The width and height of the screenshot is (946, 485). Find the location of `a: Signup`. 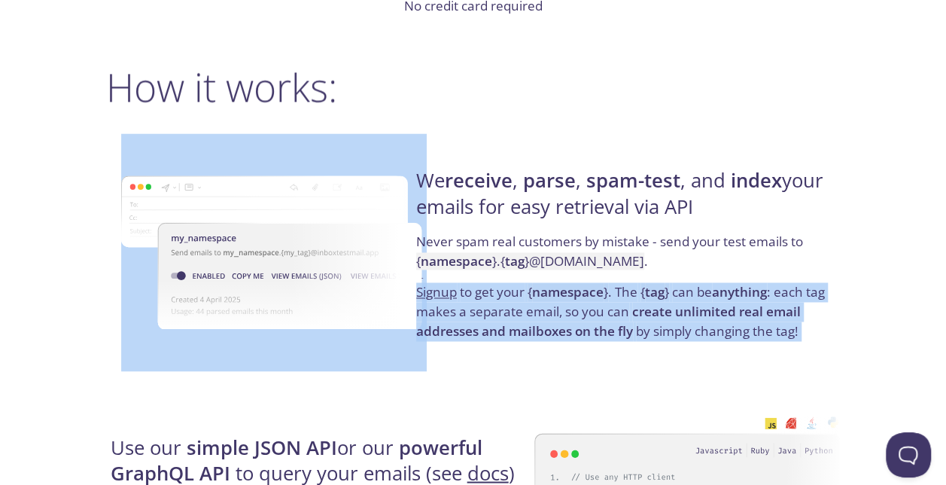

a: Signup is located at coordinates (436, 291).